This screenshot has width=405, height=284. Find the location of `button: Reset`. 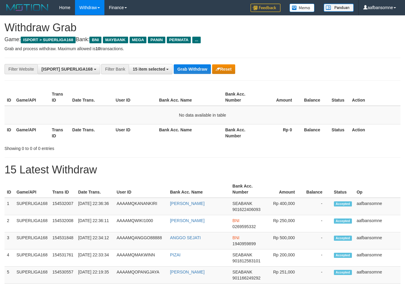

button: Reset is located at coordinates (224, 69).